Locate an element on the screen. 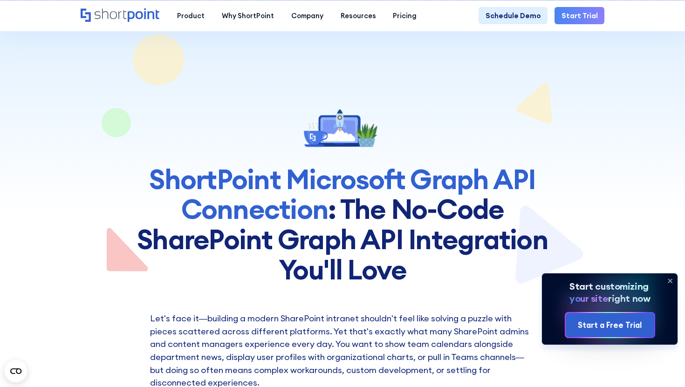 The image size is (685, 387). div: Product is located at coordinates (191, 16).